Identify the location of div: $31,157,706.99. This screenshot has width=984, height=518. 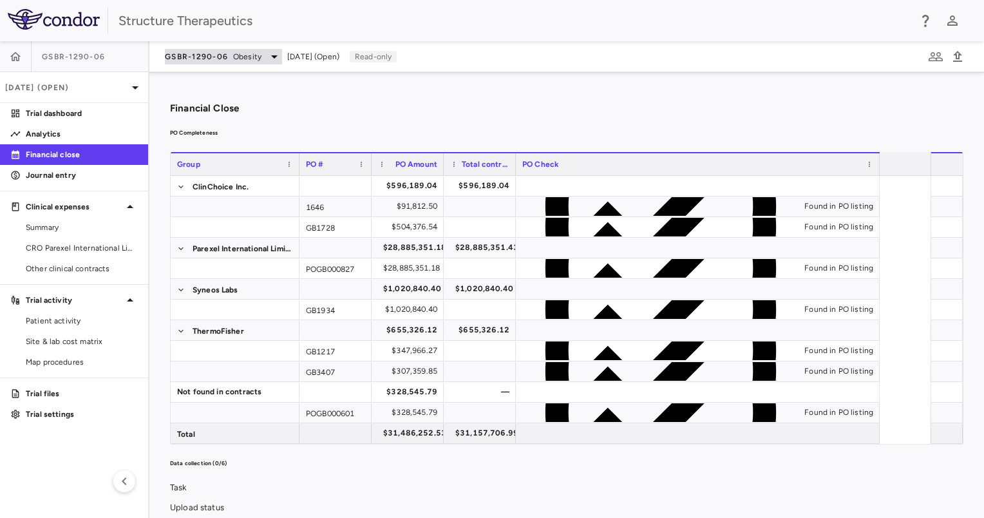
(487, 433).